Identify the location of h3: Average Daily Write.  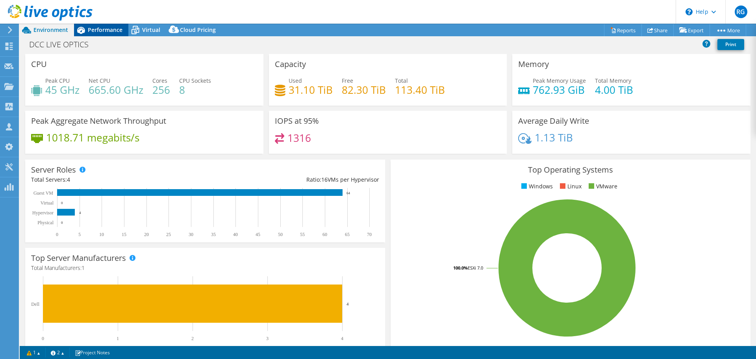
(553, 121).